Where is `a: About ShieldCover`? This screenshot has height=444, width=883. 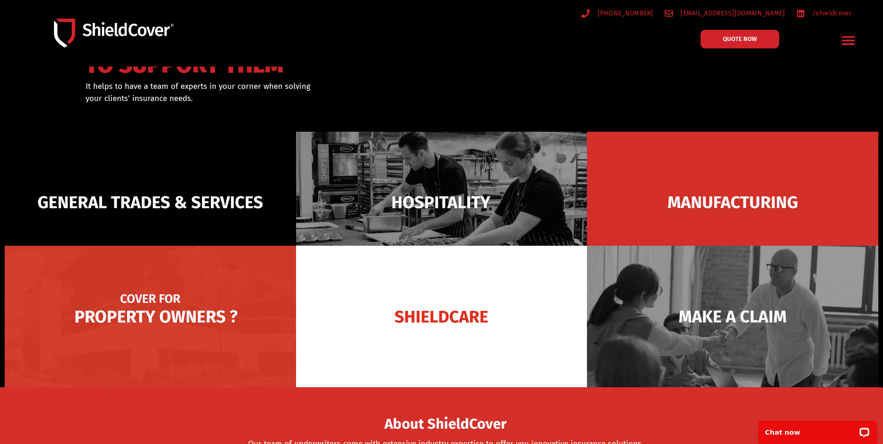 a: About ShieldCover is located at coordinates (445, 426).